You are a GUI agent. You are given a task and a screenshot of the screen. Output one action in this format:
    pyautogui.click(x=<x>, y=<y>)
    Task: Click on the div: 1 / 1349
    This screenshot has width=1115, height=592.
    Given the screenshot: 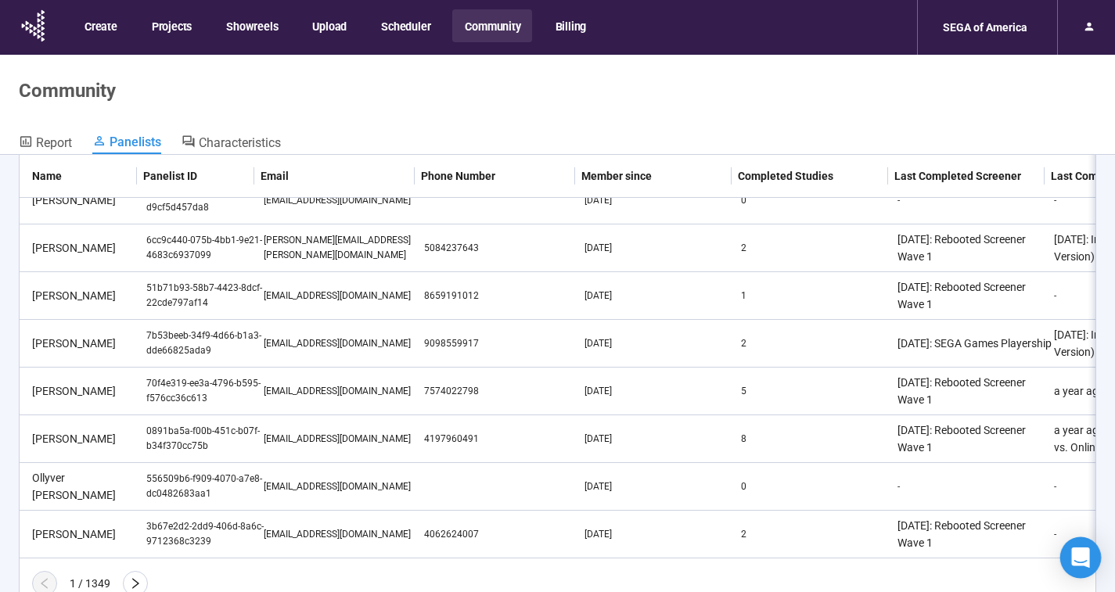 What is the action you would take?
    pyautogui.click(x=90, y=583)
    